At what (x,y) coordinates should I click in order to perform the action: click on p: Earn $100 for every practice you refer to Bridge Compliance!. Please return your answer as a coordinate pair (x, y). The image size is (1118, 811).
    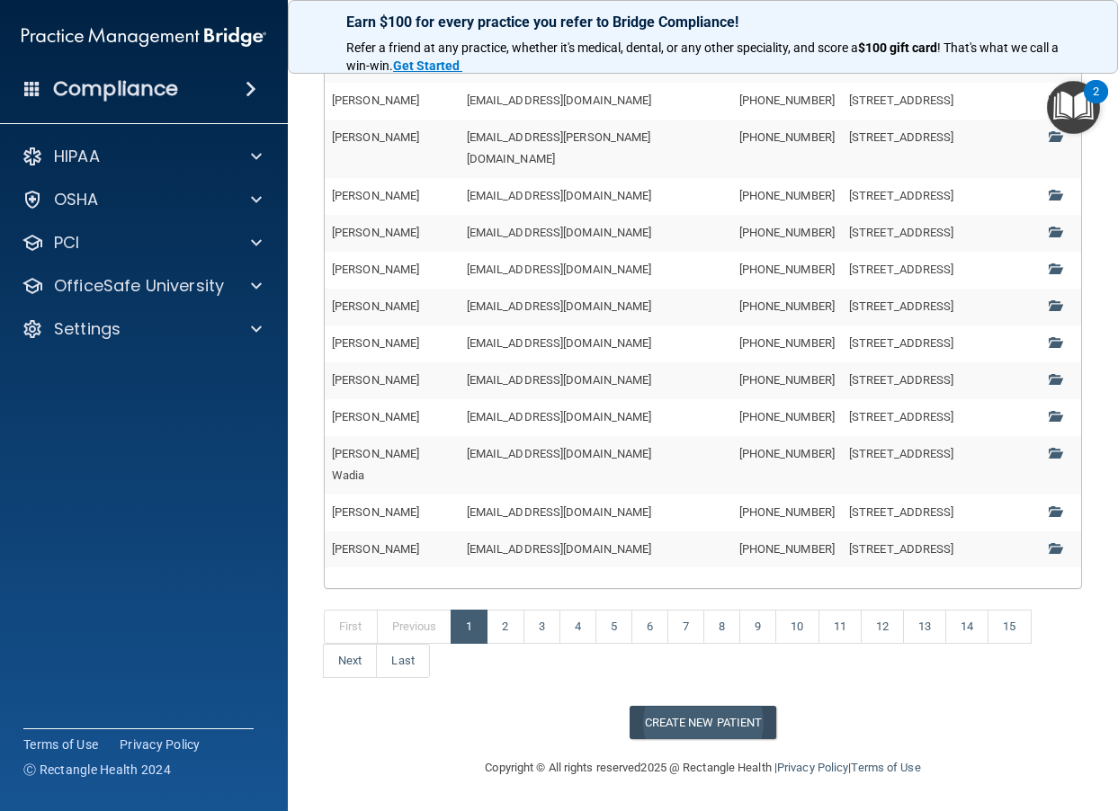
    Looking at the image, I should click on (702, 22).